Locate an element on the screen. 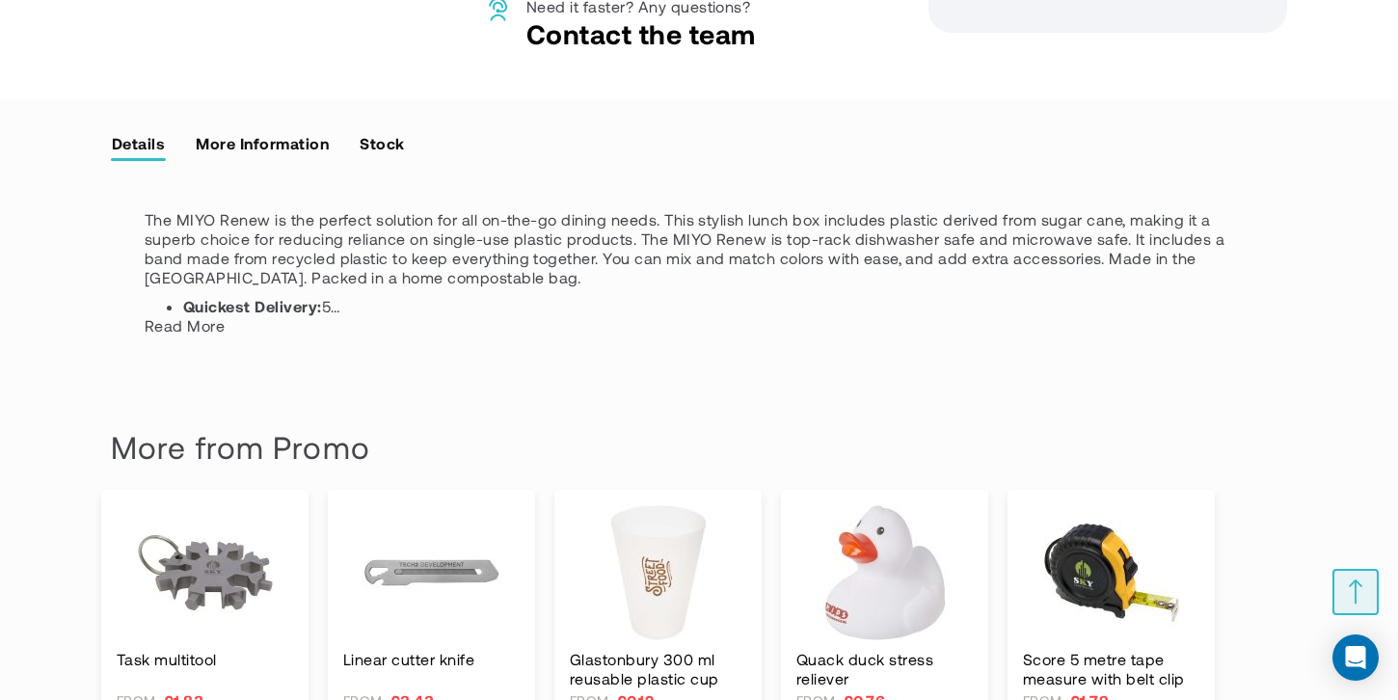 The image size is (1398, 700). a: Contact the team is located at coordinates (641, 34).